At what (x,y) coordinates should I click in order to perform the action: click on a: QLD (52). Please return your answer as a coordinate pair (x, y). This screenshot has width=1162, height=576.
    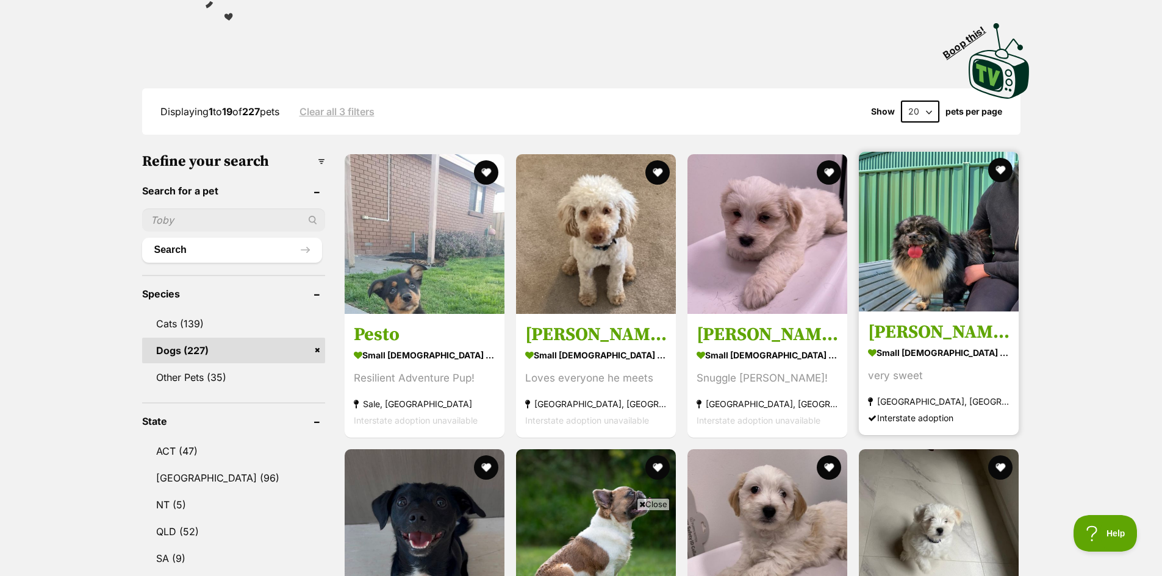
    Looking at the image, I should click on (234, 532).